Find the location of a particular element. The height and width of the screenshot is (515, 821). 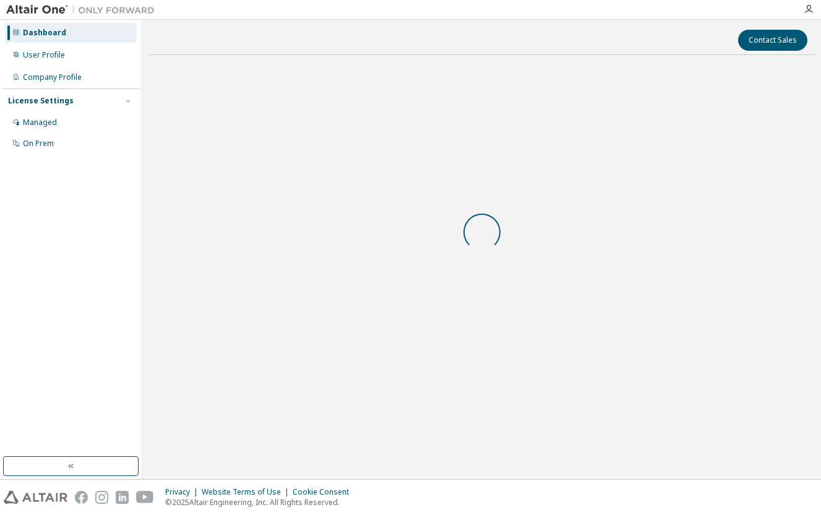

div: Company Profile is located at coordinates (52, 77).